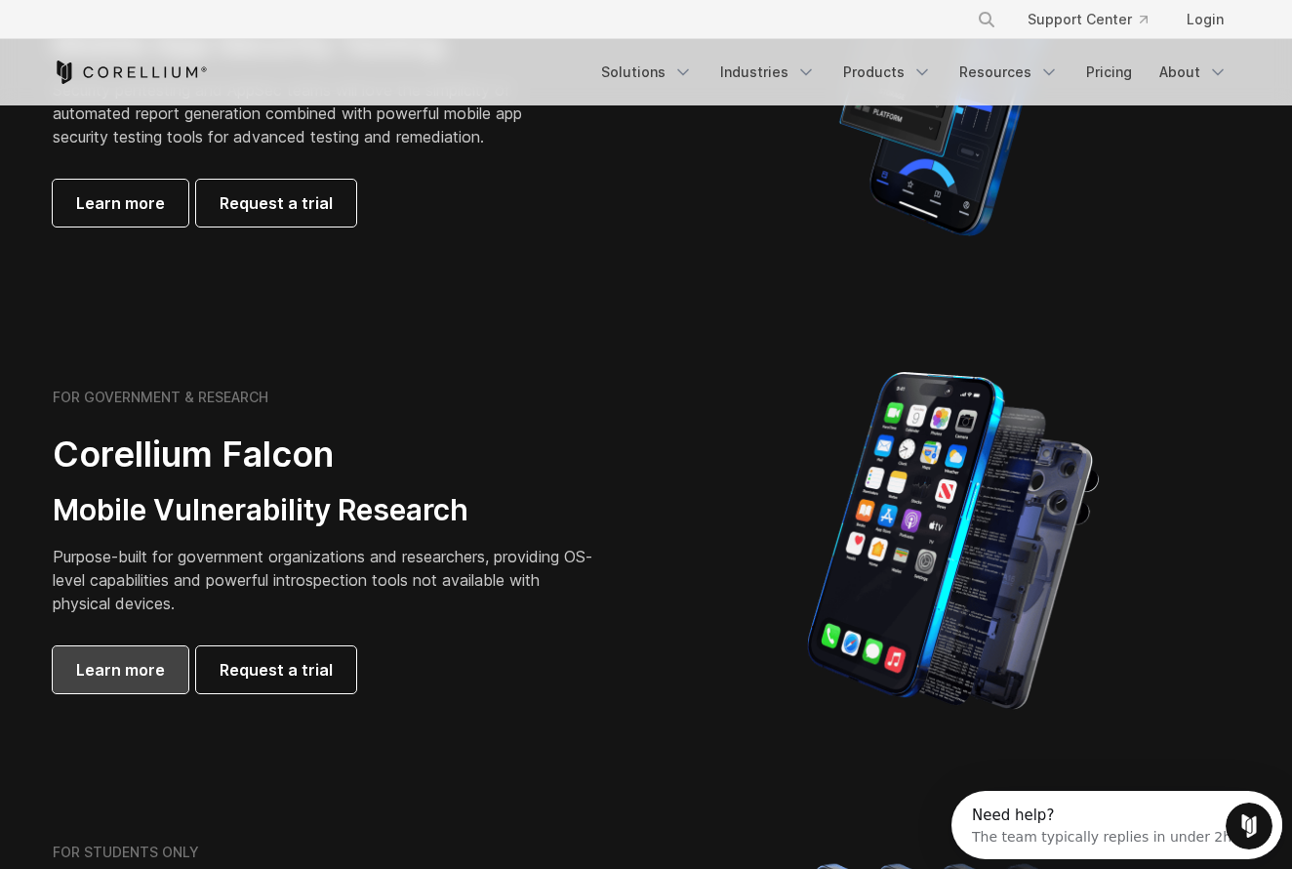 The height and width of the screenshot is (869, 1292). What do you see at coordinates (987, 20) in the screenshot?
I see `button: Search` at bounding box center [987, 20].